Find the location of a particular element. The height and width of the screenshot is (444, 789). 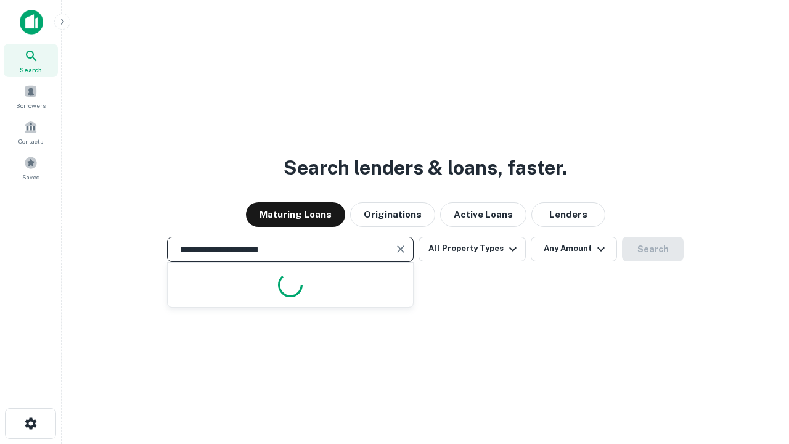

a: Contacts is located at coordinates (31, 132).